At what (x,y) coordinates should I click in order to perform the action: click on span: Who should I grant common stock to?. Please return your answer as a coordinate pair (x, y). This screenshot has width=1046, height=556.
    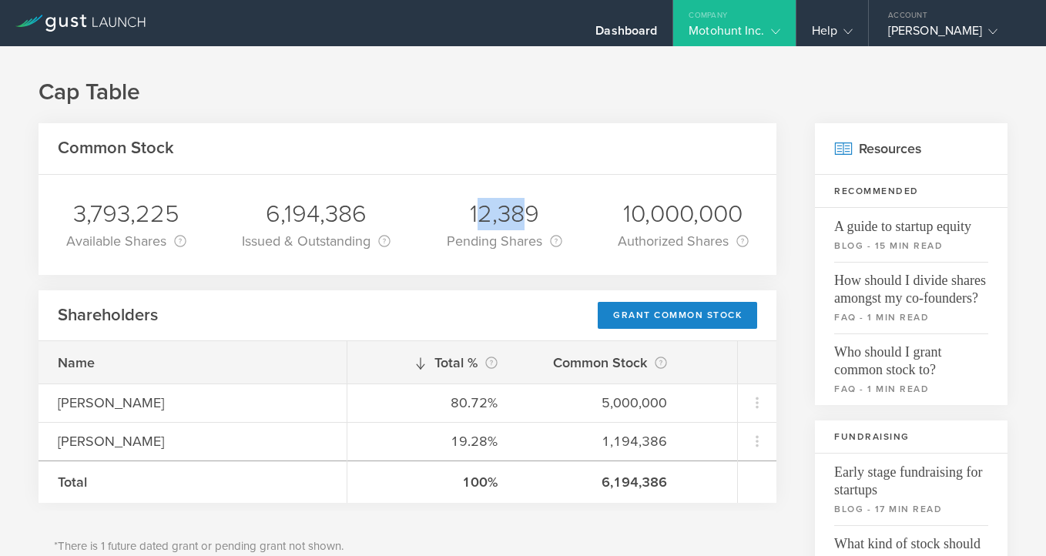
    Looking at the image, I should click on (911, 356).